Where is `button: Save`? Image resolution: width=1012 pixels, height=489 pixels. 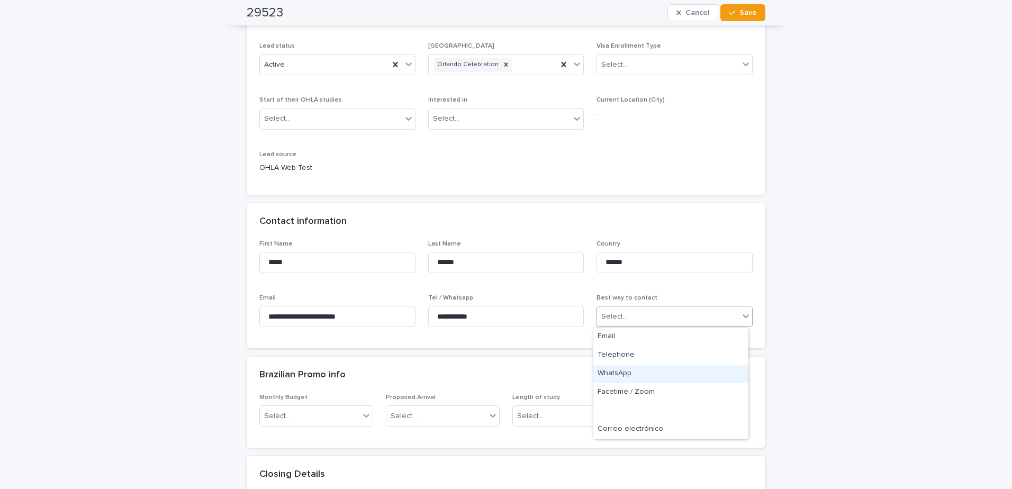 button: Save is located at coordinates (743, 13).